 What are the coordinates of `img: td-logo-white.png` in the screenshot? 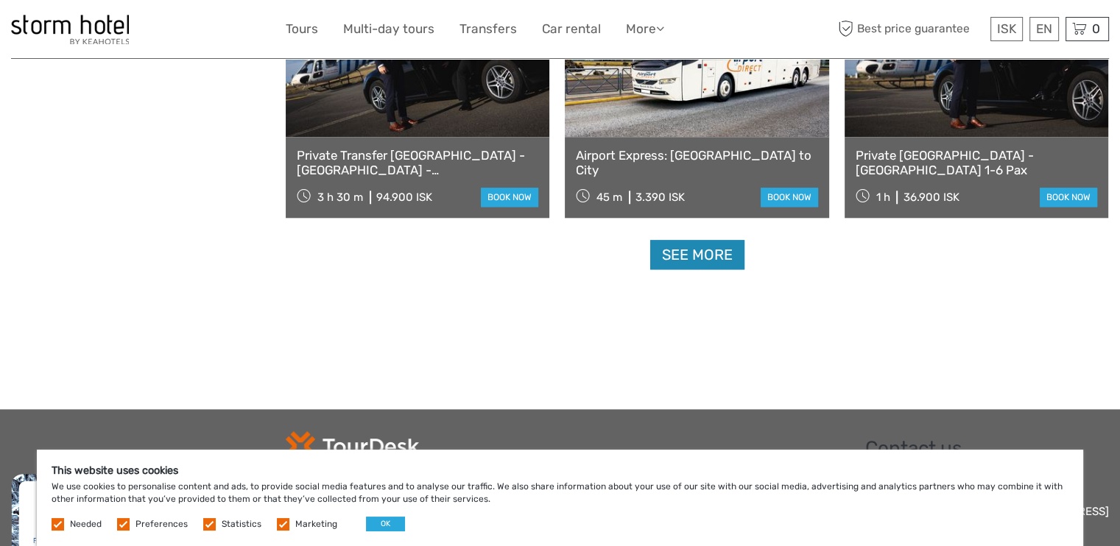 It's located at (352, 446).